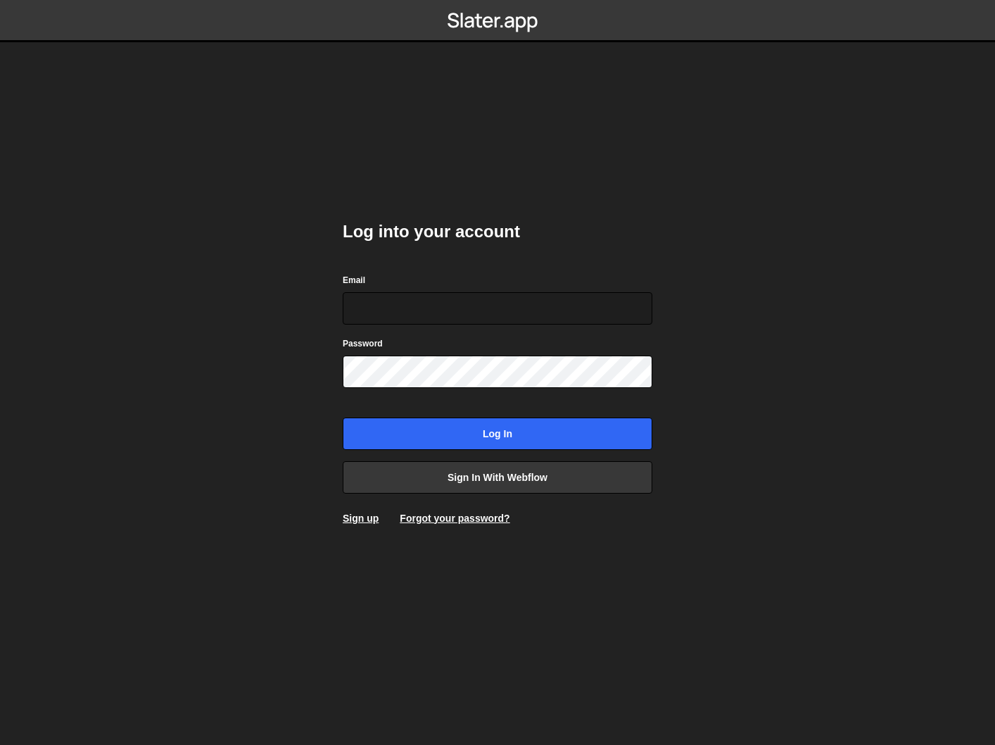 The image size is (995, 745). Describe the element at coordinates (498, 477) in the screenshot. I see `a: Sign in with Webflow` at that location.